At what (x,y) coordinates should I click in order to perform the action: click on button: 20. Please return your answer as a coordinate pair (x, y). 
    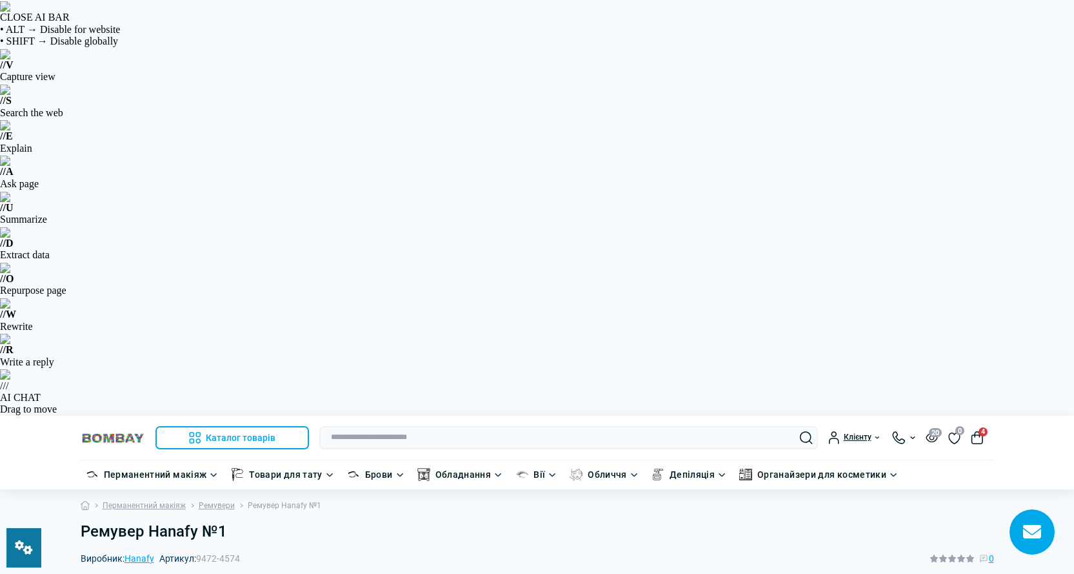
    Looking at the image, I should click on (932, 437).